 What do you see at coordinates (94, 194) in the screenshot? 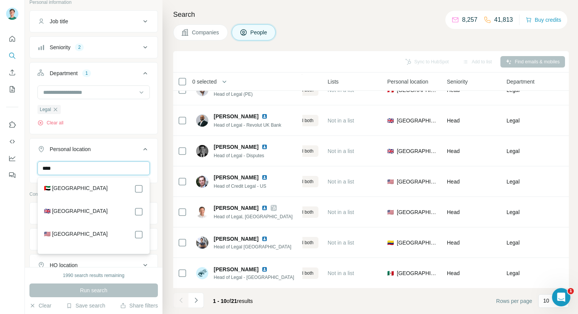
I see `p: Company information` at bounding box center [94, 194].